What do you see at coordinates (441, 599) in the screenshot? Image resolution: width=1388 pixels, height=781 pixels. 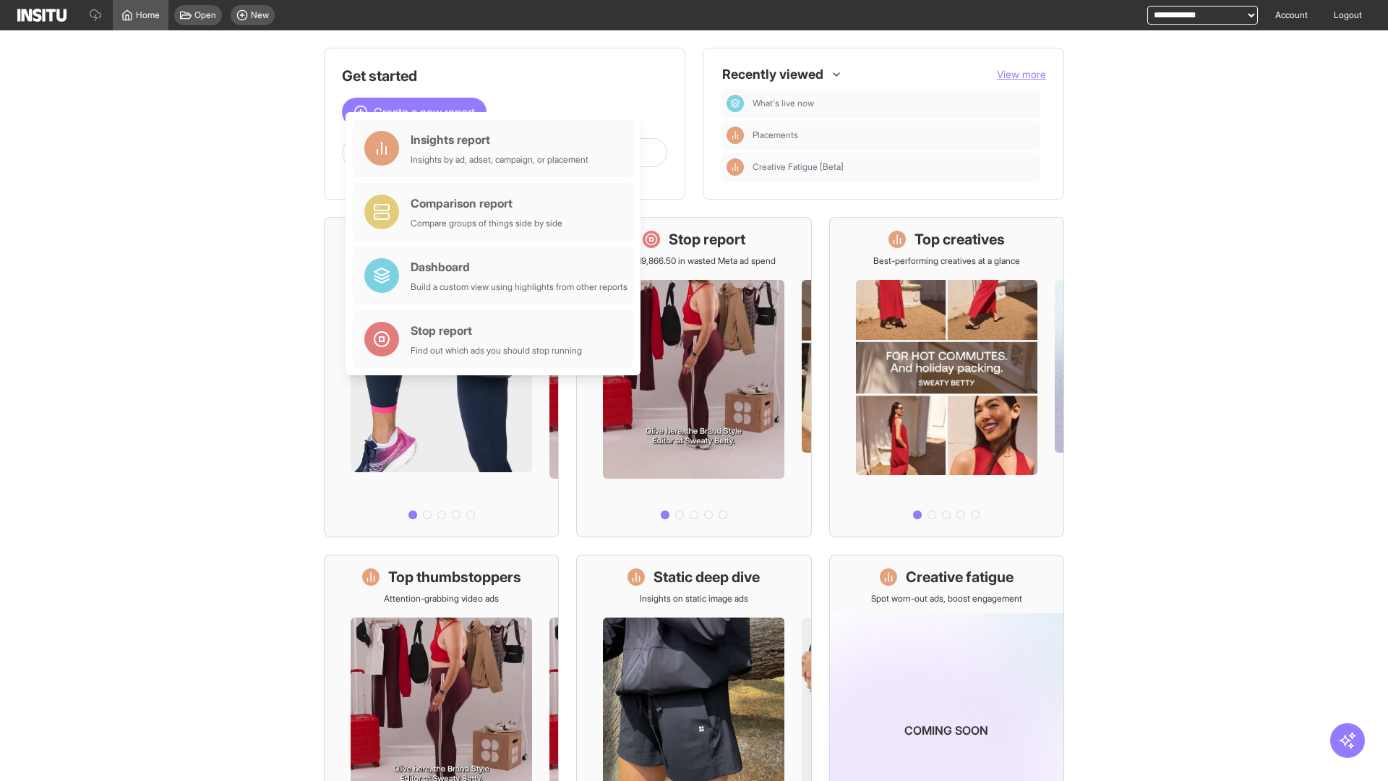 I see `p: Attention-grabbing video ads` at bounding box center [441, 599].